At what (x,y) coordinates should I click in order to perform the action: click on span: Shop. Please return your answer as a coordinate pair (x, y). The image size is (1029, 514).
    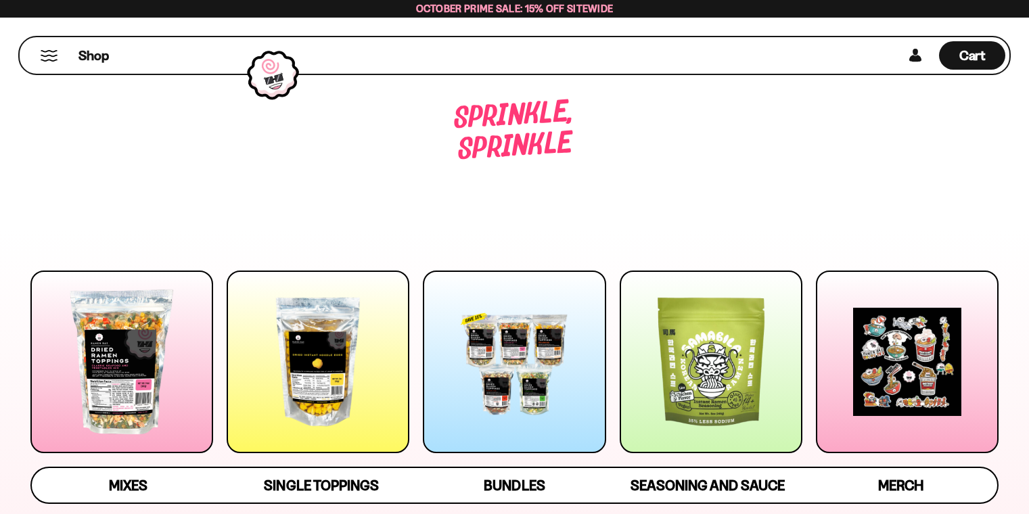
    Looking at the image, I should click on (93, 55).